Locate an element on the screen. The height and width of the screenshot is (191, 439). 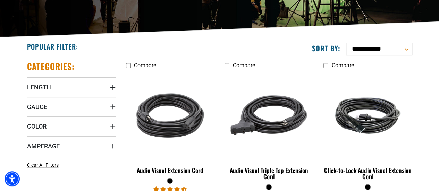
span: Color is located at coordinates (37, 126).